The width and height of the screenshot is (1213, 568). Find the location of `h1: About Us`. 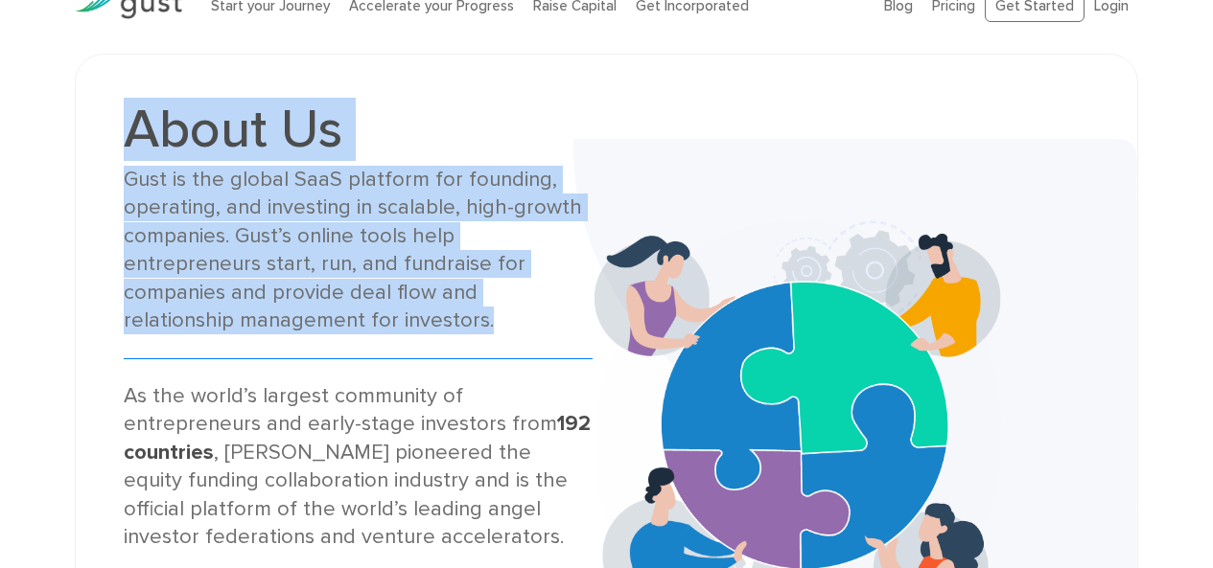

h1: About Us is located at coordinates (358, 129).